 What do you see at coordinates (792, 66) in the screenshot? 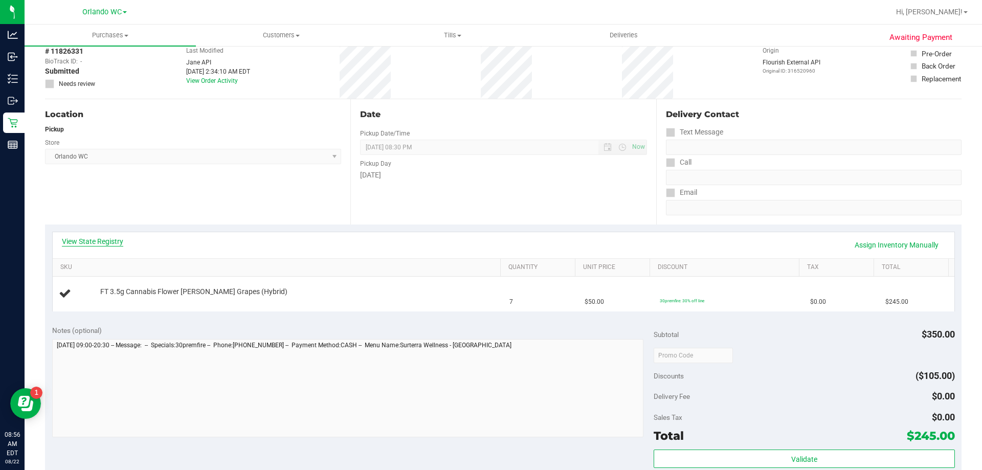
I see `div: Flourish External API` at bounding box center [792, 66].